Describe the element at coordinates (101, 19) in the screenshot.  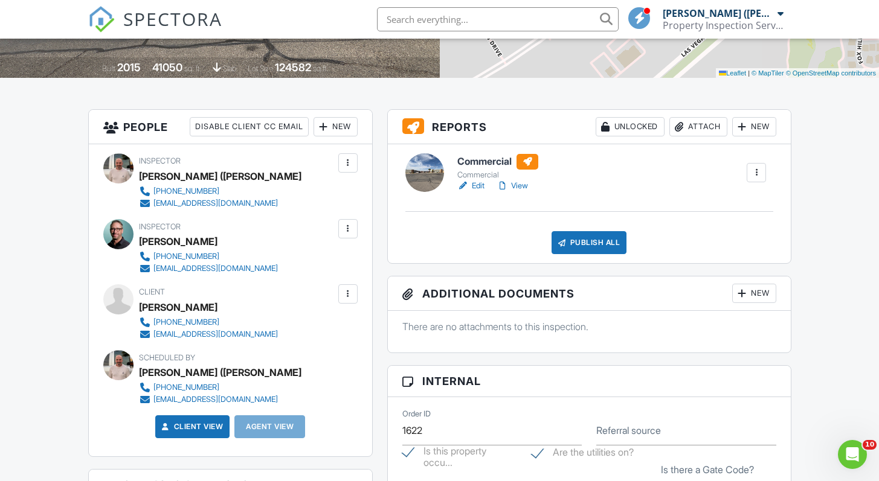
I see `img: The Best Home Inspection Software - Spectora` at that location.